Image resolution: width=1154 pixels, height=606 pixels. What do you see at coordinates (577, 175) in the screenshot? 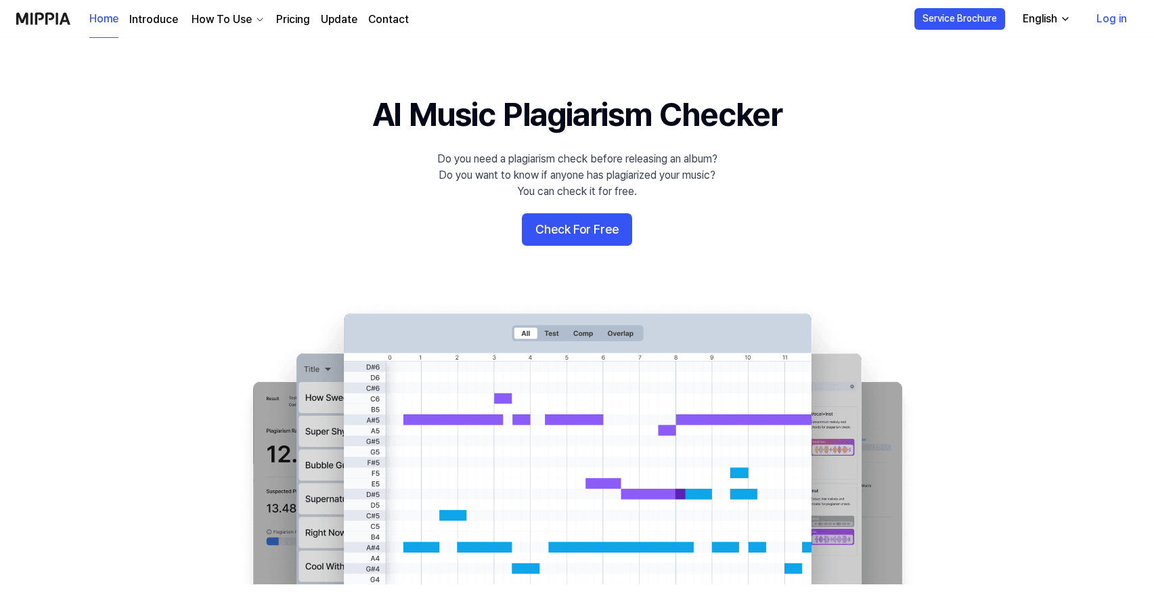
I see `div: Do you need a plagiarism check before releasing an album? Do you want to know if anyone has plagi...` at bounding box center [577, 175].